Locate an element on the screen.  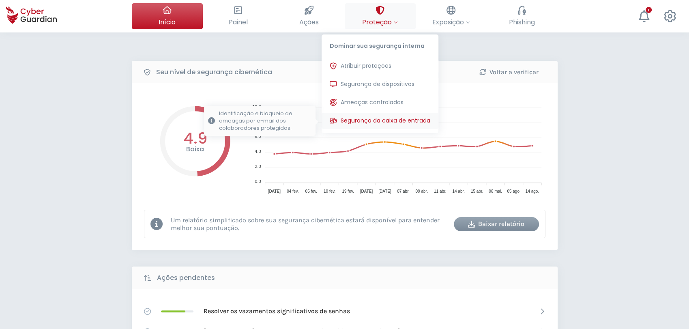
tspan: 15 abr. is located at coordinates (476, 191).